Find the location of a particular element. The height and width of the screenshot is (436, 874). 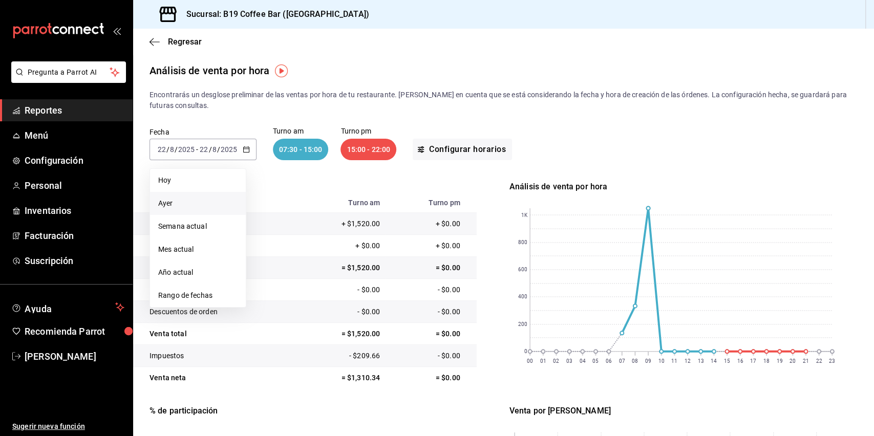

button: Regresar is located at coordinates (176, 41).